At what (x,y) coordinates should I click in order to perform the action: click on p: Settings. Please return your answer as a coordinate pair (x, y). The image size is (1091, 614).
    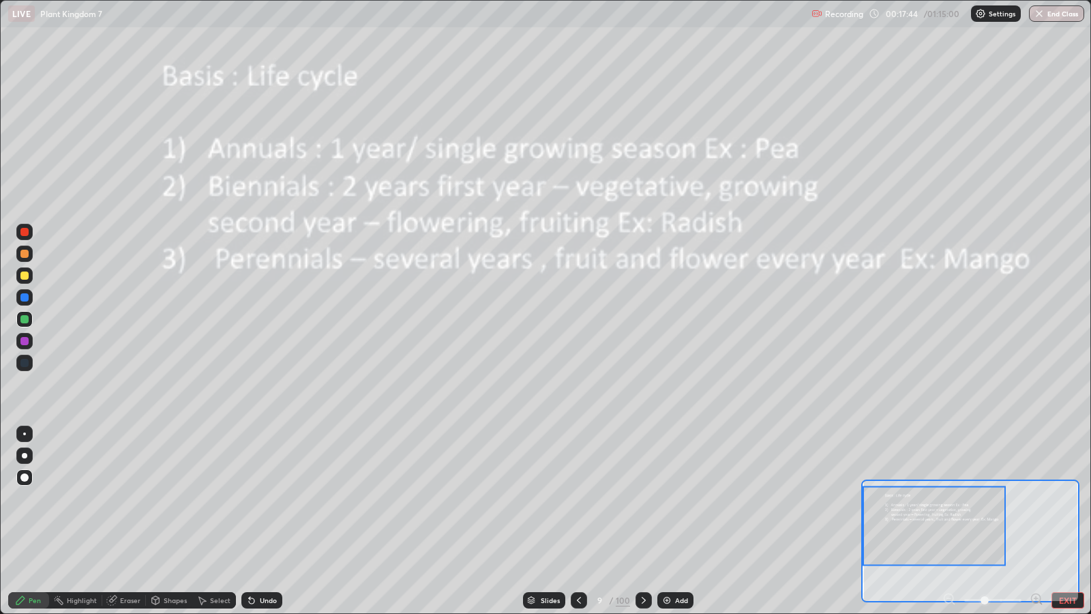
    Looking at the image, I should click on (1002, 14).